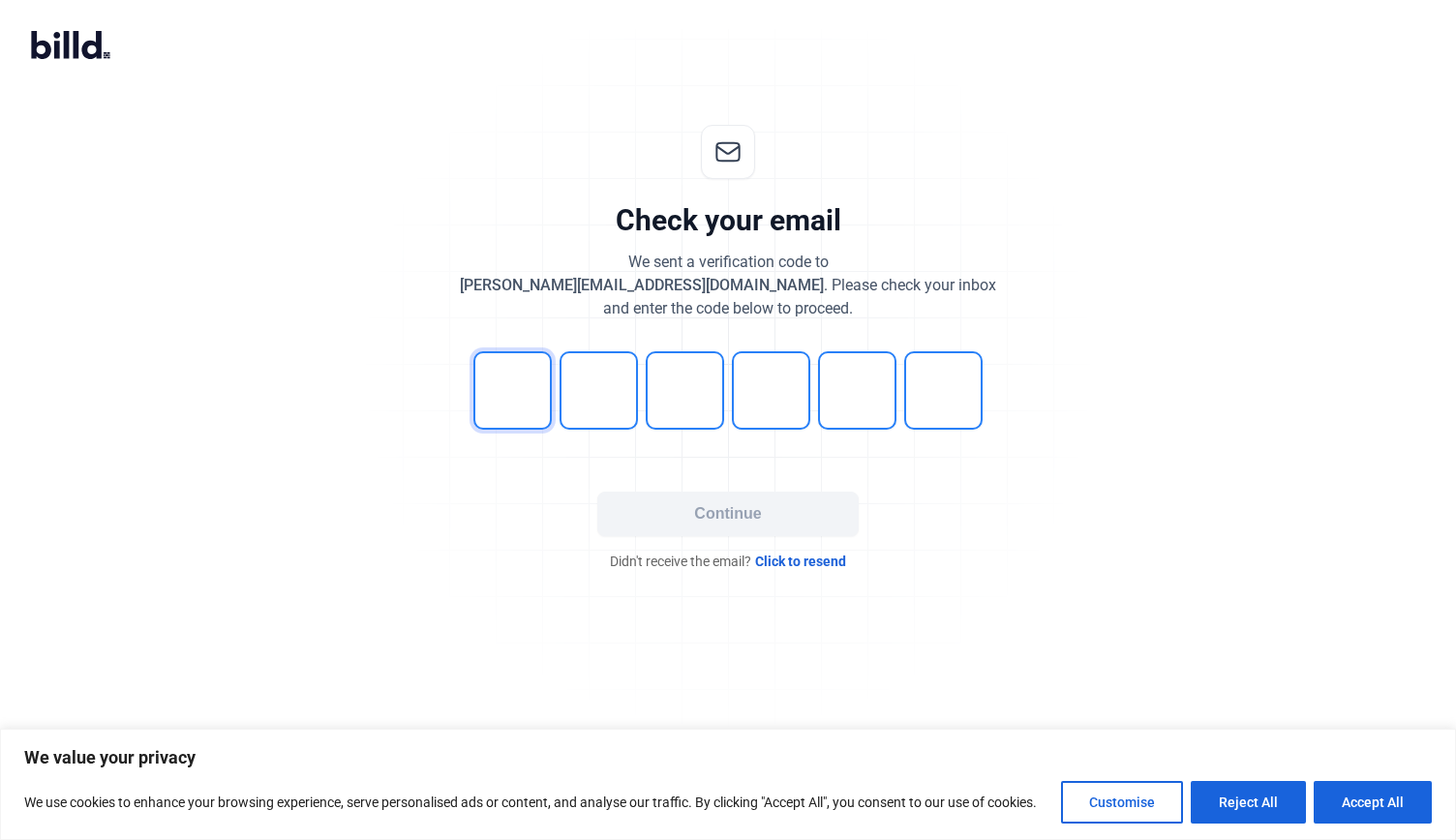  I want to click on button: Customise, so click(1121, 802).